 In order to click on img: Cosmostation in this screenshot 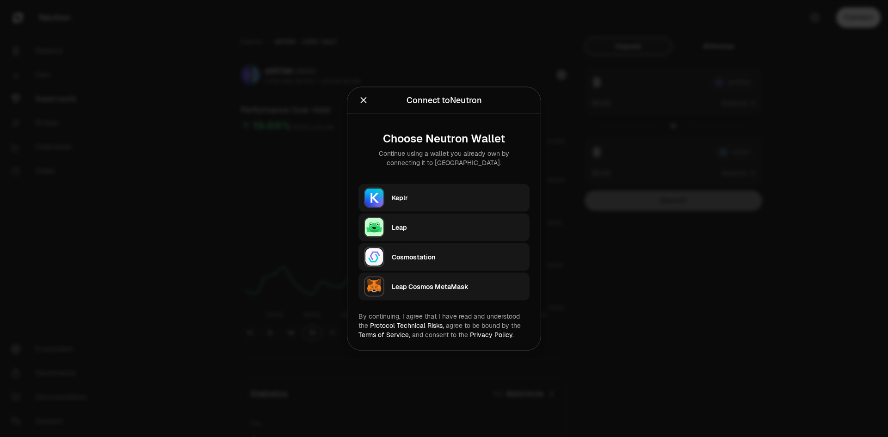, I will do `click(374, 257)`.